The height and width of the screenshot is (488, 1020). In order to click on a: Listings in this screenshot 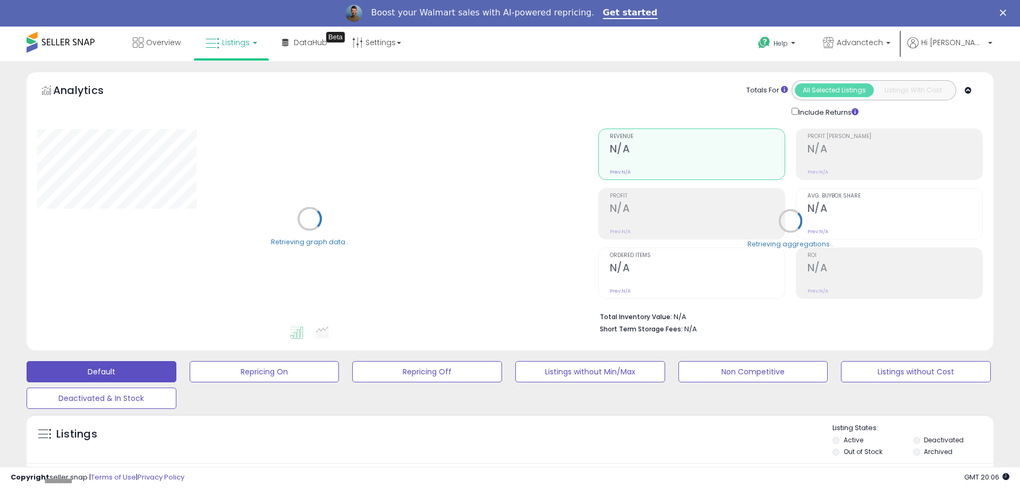, I will do `click(231, 43)`.